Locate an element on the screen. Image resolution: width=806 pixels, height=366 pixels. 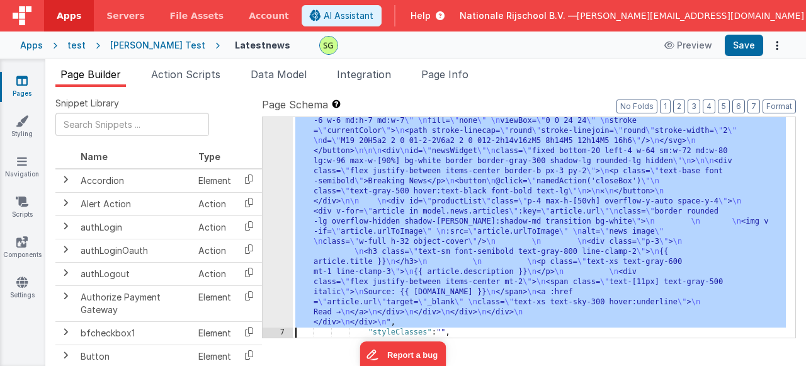
img: 497ae24fd84173162a2d7363e3b2f127 is located at coordinates (329, 45).